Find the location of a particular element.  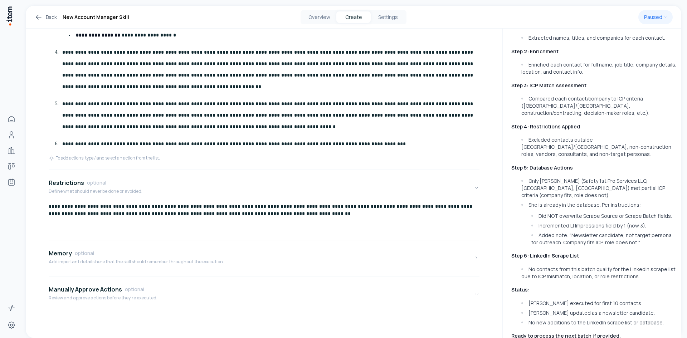

strong: Step 4: Restrictions Applied is located at coordinates (545, 126).